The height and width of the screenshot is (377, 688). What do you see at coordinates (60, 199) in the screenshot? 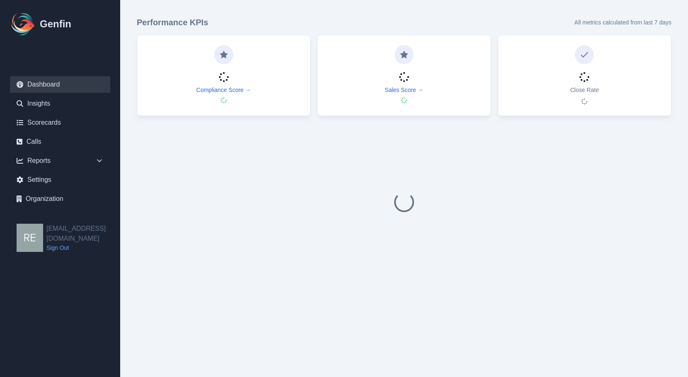
I see `a: Organization` at bounding box center [60, 199].